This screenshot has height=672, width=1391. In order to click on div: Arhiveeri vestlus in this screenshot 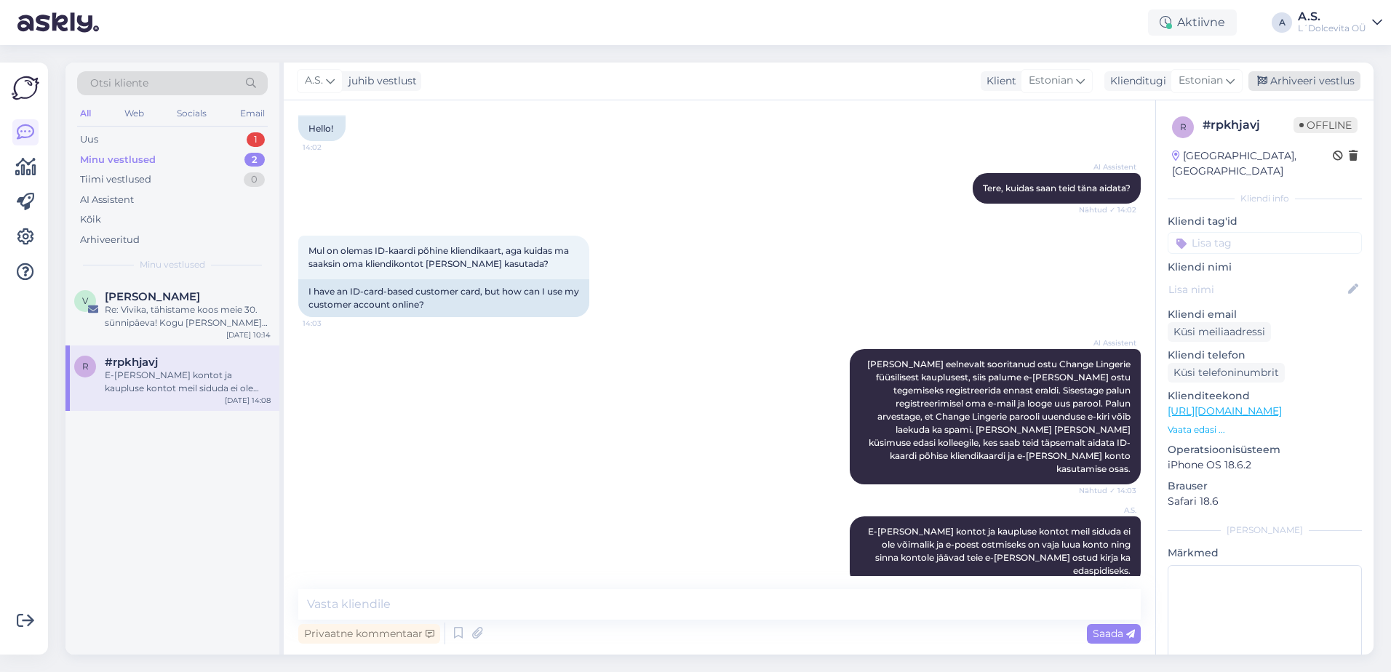, I will do `click(1304, 81)`.